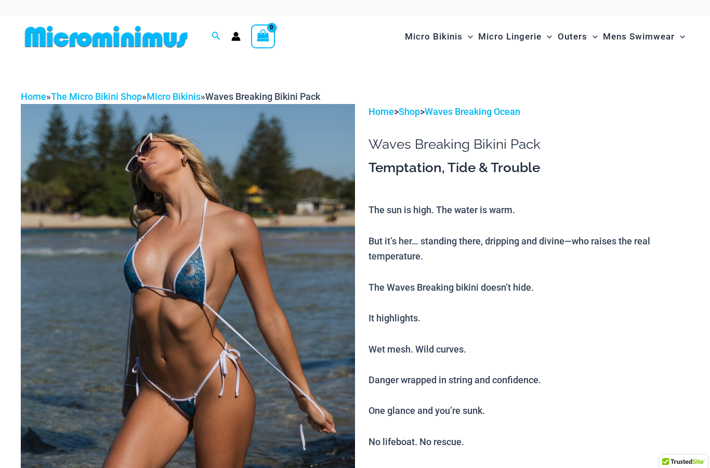 This screenshot has height=468, width=710. I want to click on a: Account icon link, so click(236, 36).